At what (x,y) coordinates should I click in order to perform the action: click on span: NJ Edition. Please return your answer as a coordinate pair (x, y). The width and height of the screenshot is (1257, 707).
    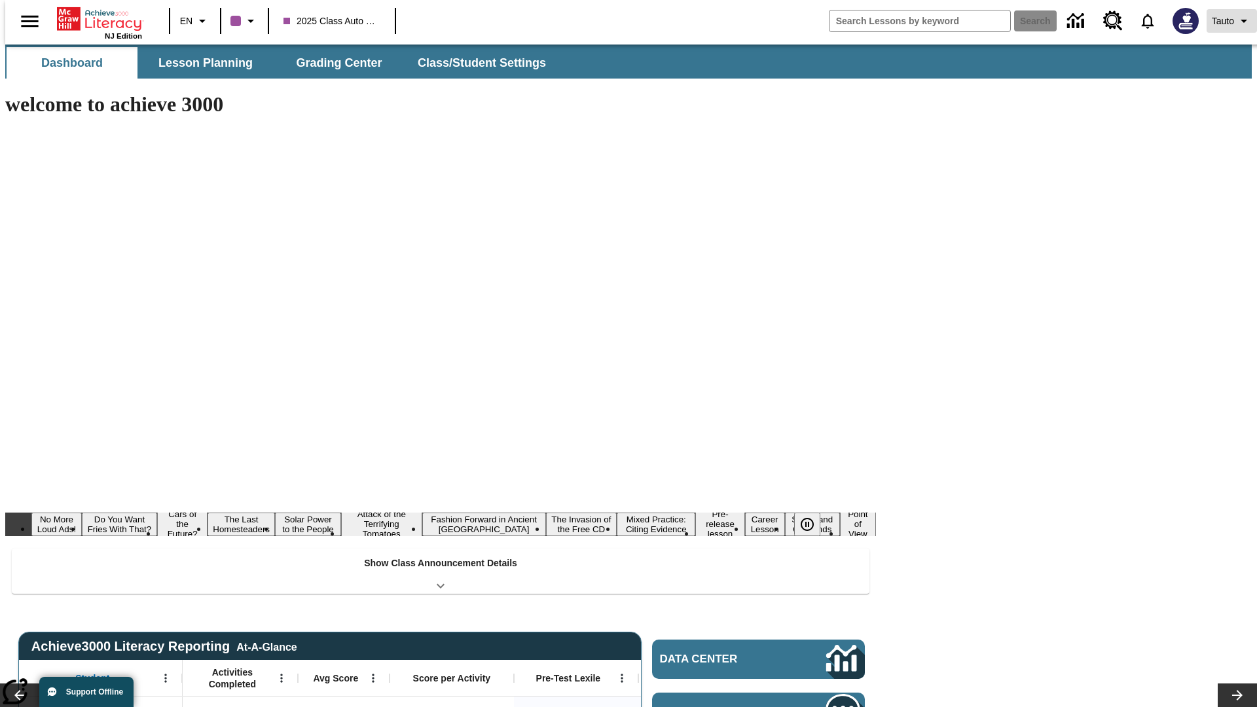
    Looking at the image, I should click on (123, 36).